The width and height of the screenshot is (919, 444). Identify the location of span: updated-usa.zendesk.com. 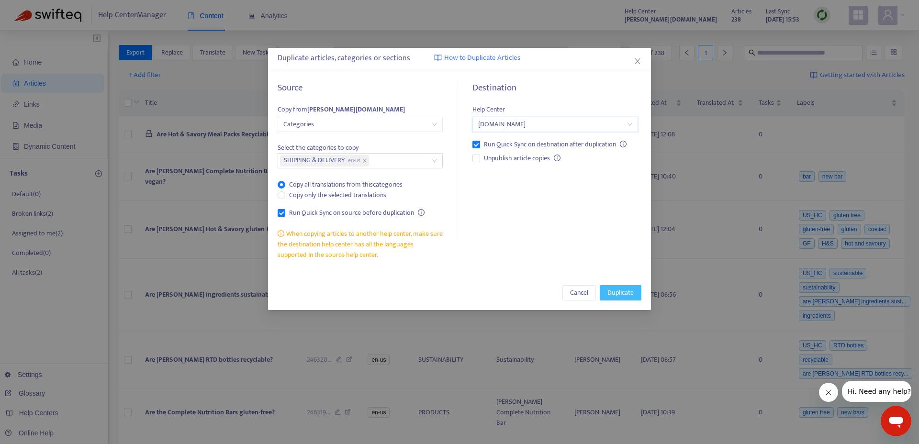
(555, 124).